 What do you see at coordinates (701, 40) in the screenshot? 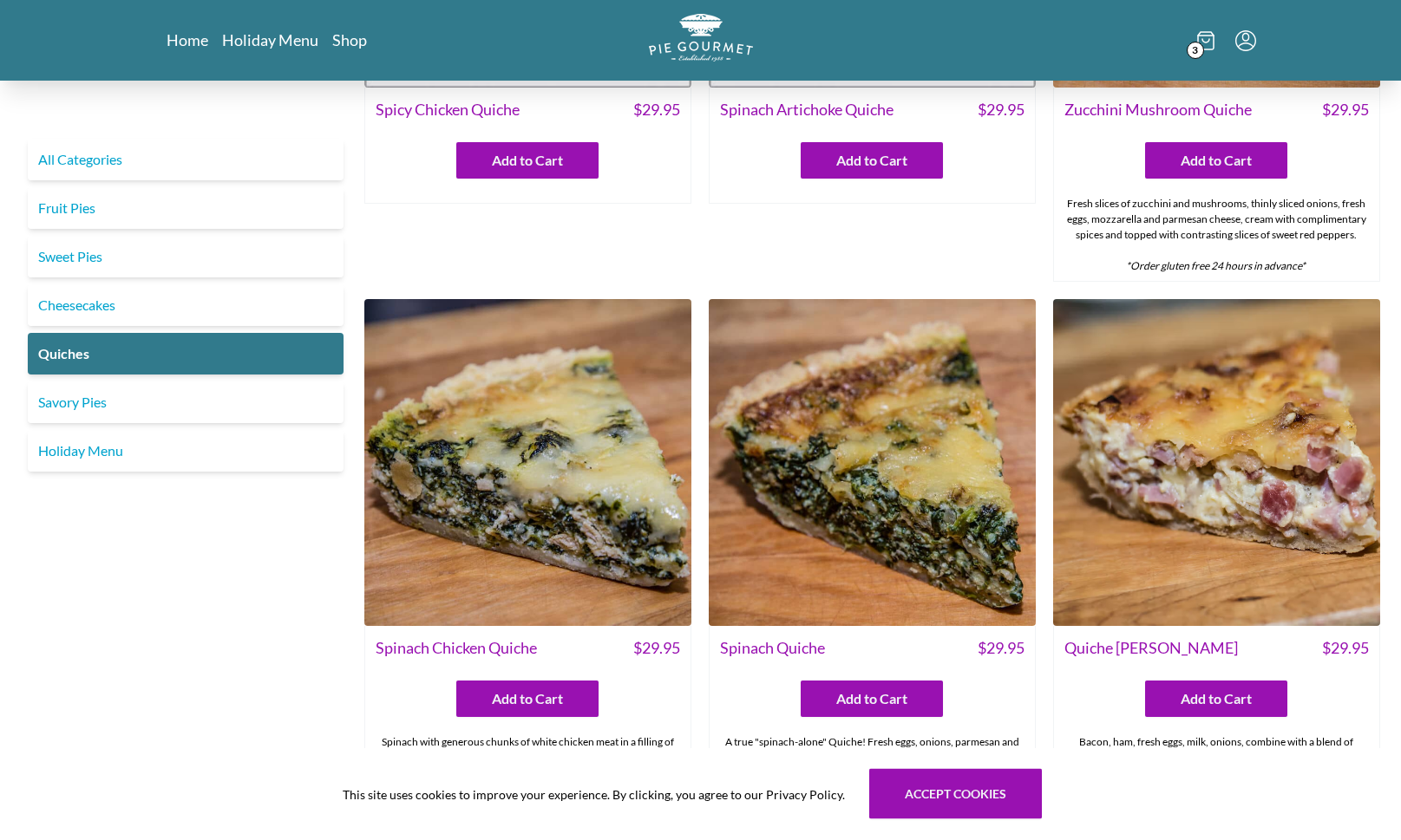
I see `a: Logo` at bounding box center [701, 40].